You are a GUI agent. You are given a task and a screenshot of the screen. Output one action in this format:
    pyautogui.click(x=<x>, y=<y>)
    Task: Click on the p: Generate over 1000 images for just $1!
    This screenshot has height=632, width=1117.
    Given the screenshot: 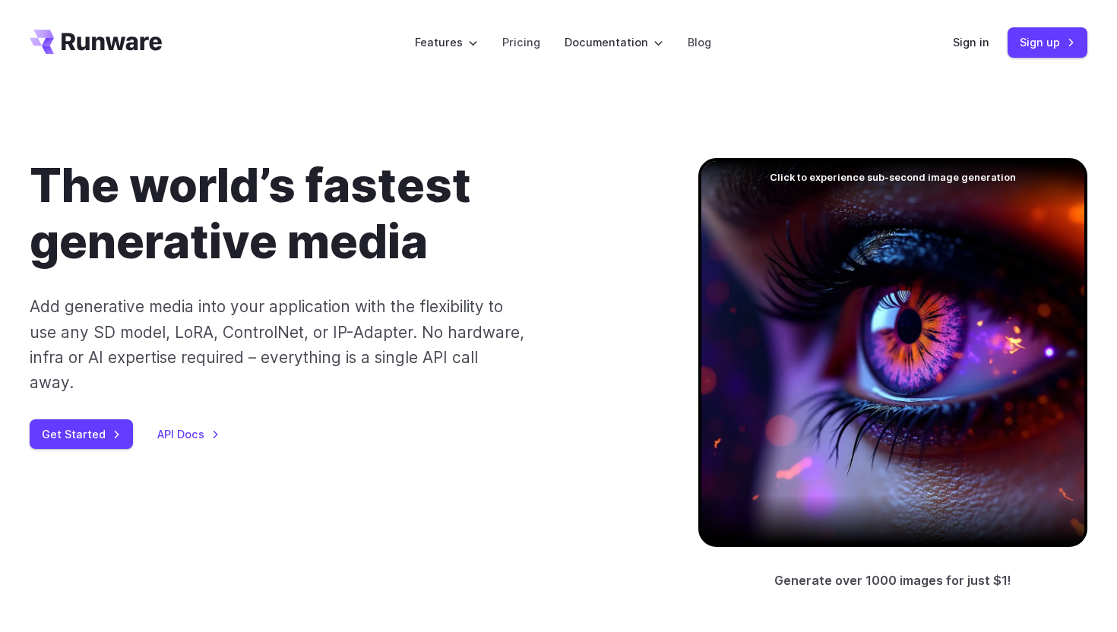 What is the action you would take?
    pyautogui.click(x=893, y=581)
    